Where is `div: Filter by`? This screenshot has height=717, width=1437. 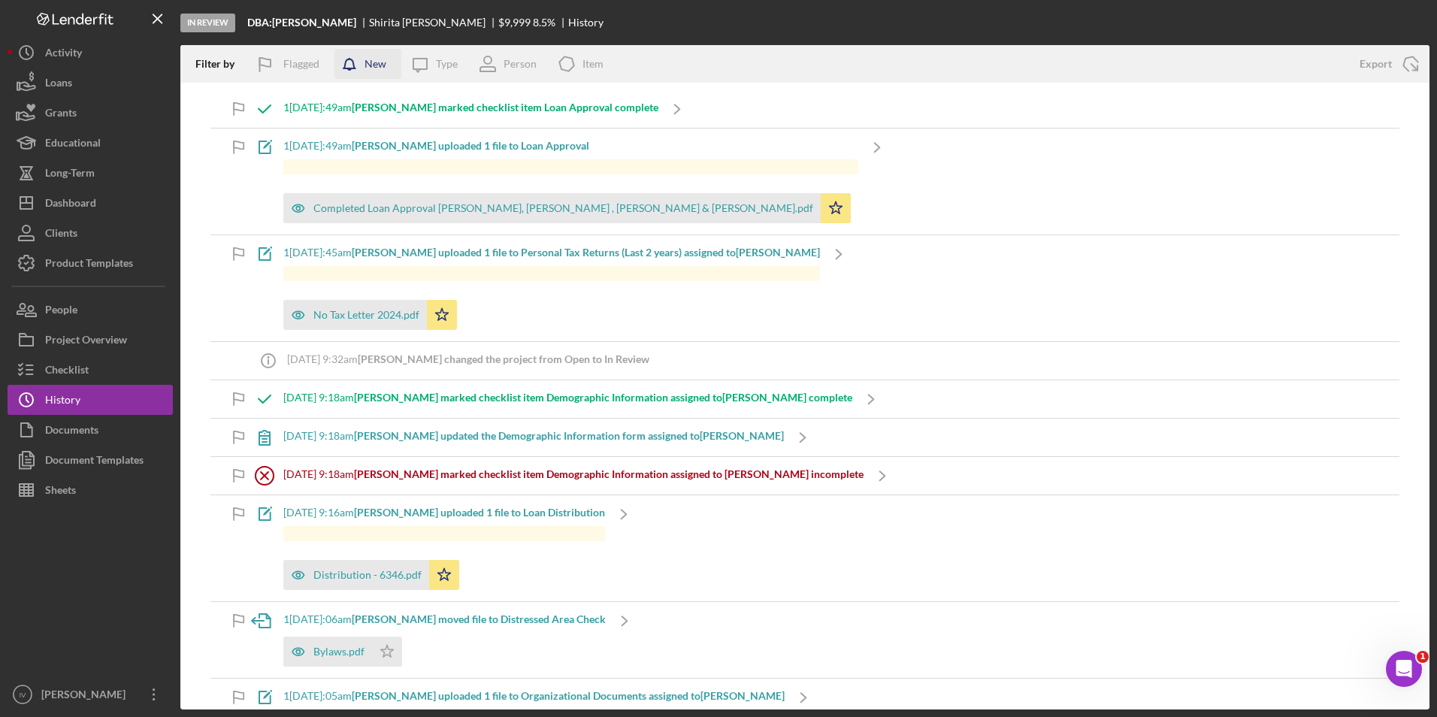 div: Filter by is located at coordinates (220, 64).